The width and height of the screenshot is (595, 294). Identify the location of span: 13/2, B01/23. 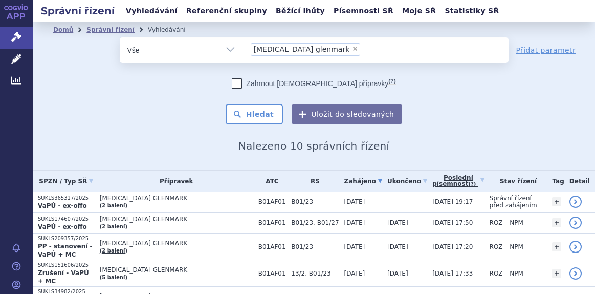
(315, 273).